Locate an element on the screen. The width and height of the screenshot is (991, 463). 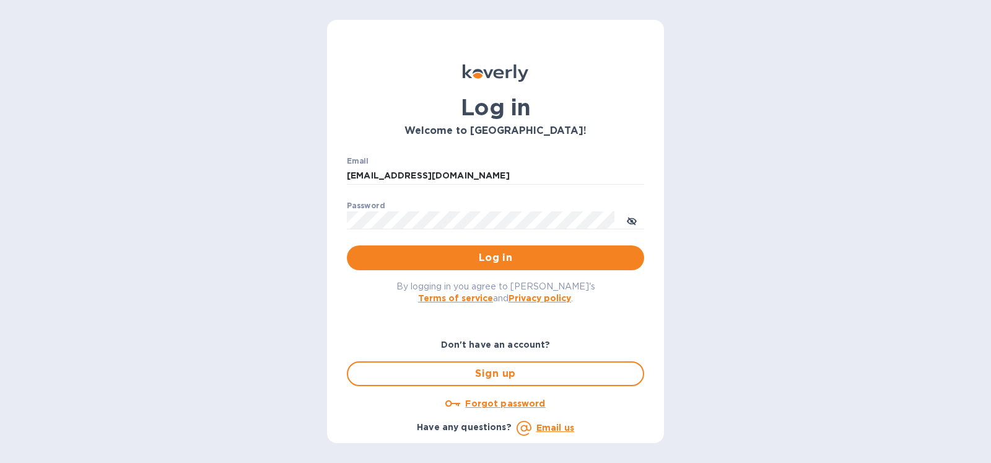
a: Terms of service is located at coordinates (455, 298).